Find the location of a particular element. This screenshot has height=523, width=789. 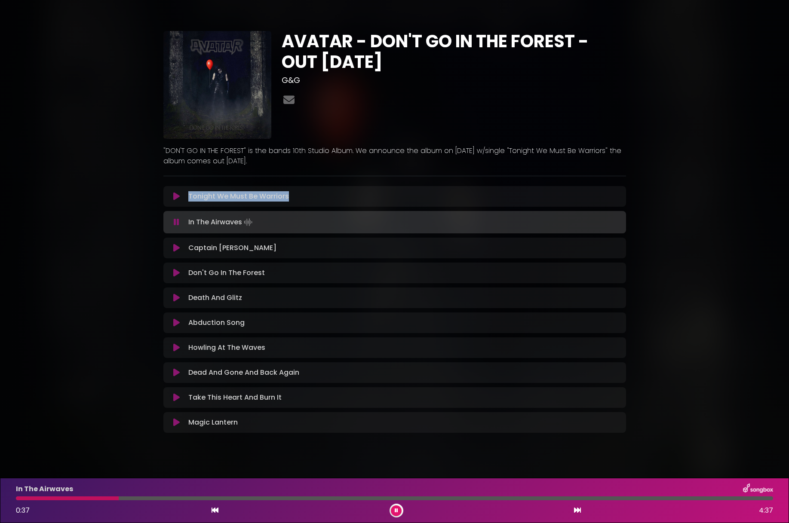

img: waveform4.gif is located at coordinates (248, 222).